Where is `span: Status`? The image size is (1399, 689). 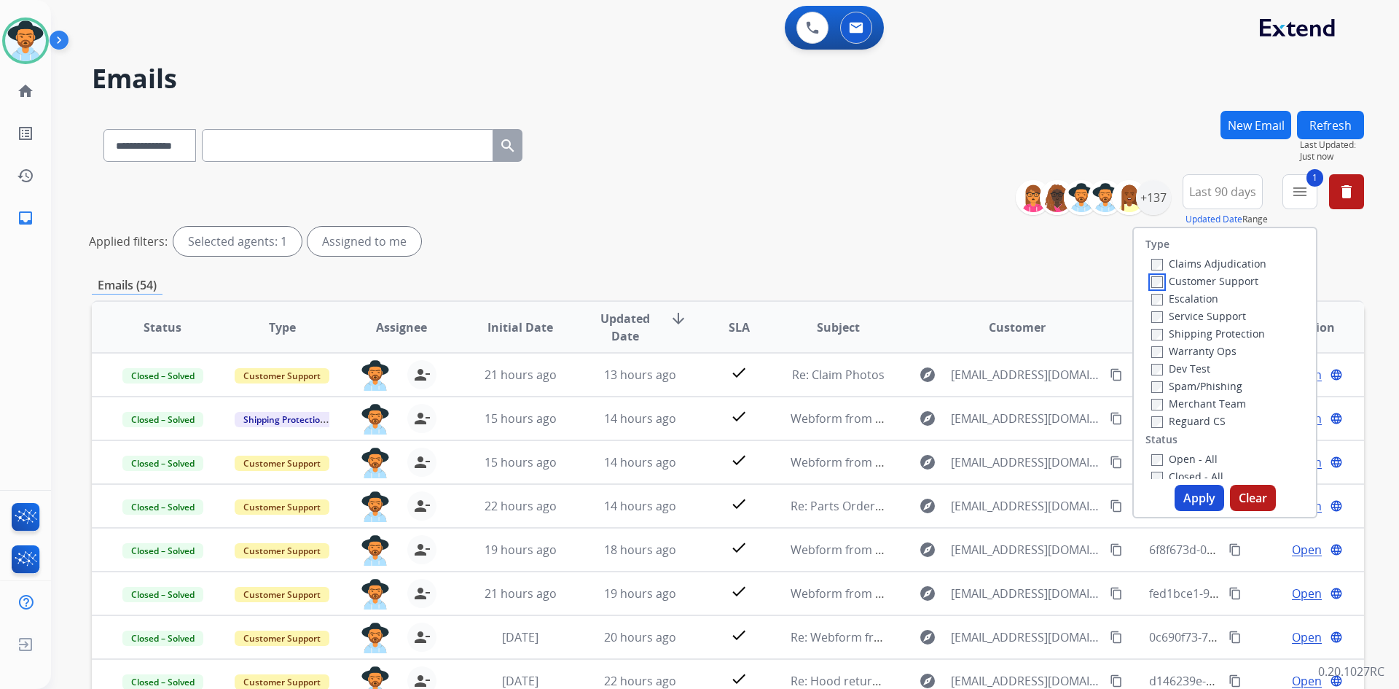 span: Status is located at coordinates (163, 327).